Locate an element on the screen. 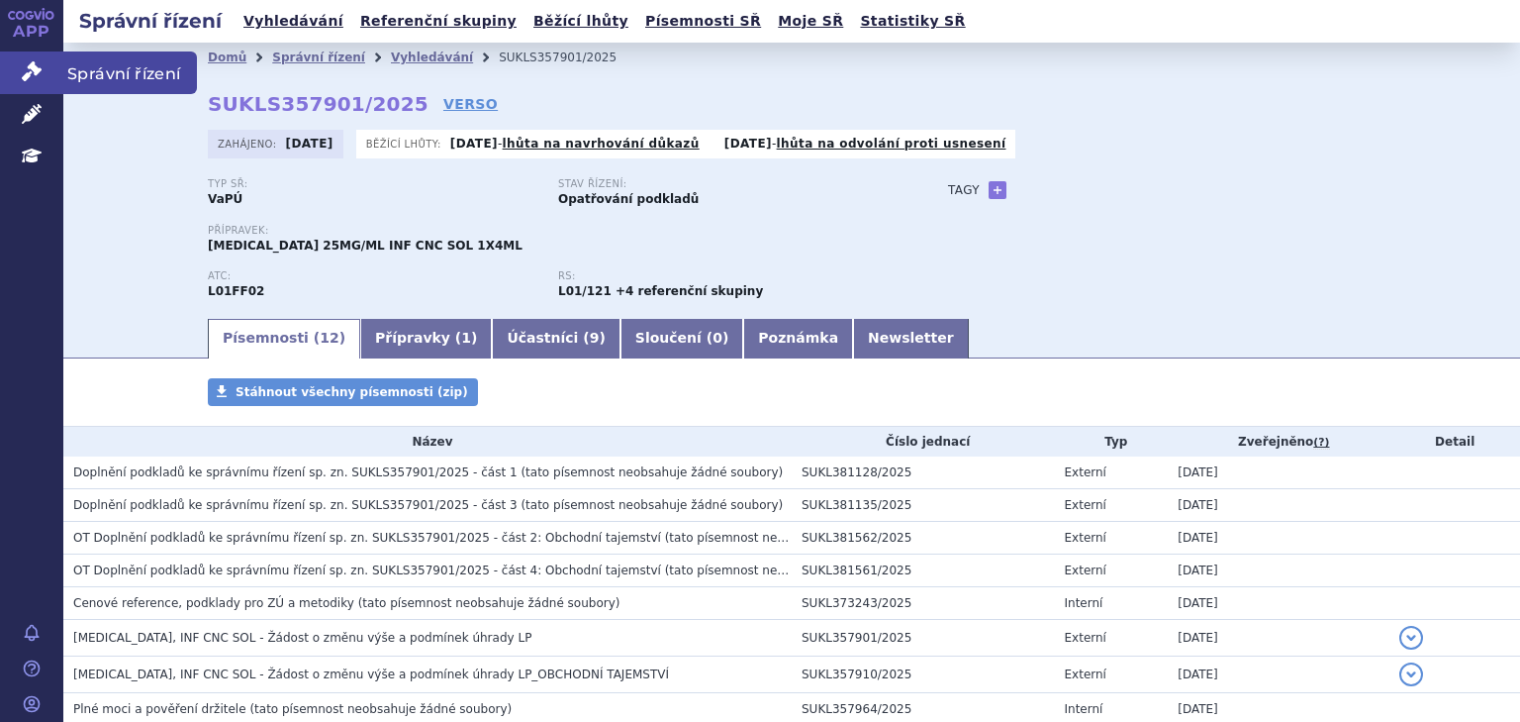  td: SUKL373243/2025 is located at coordinates (923, 603).